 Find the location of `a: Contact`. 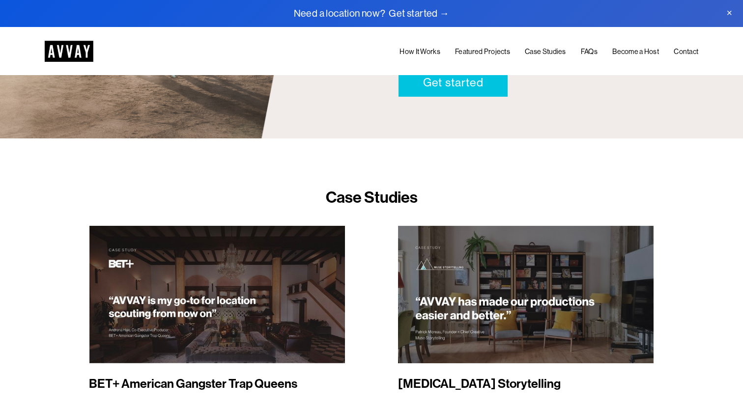

a: Contact is located at coordinates (686, 52).